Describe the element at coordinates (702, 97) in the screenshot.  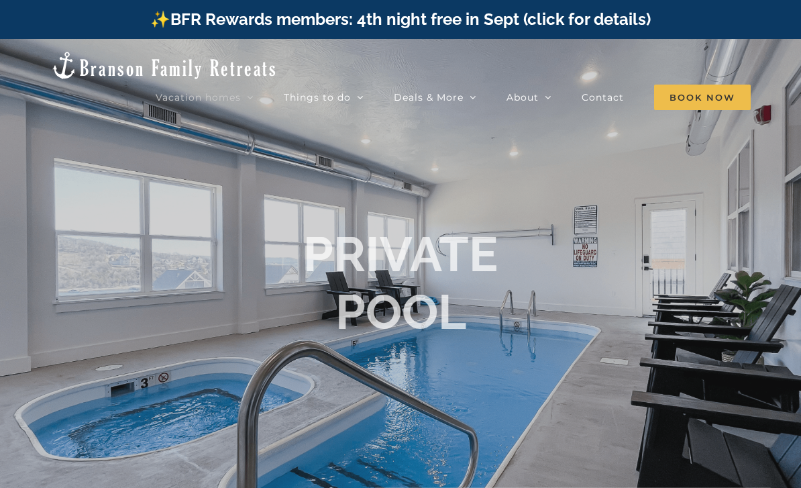
I see `a: Book Now` at that location.